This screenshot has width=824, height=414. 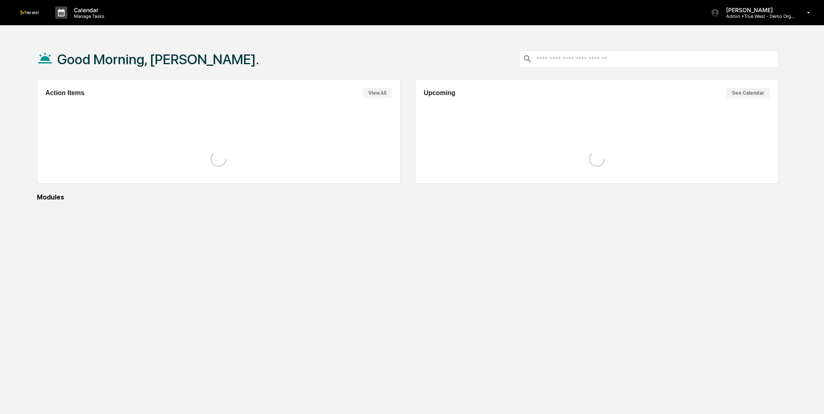 What do you see at coordinates (748, 93) in the screenshot?
I see `button: See Calendar` at bounding box center [748, 93].